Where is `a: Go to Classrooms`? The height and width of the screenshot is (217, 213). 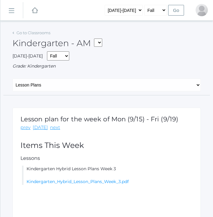
a: Go to Classrooms is located at coordinates (33, 33).